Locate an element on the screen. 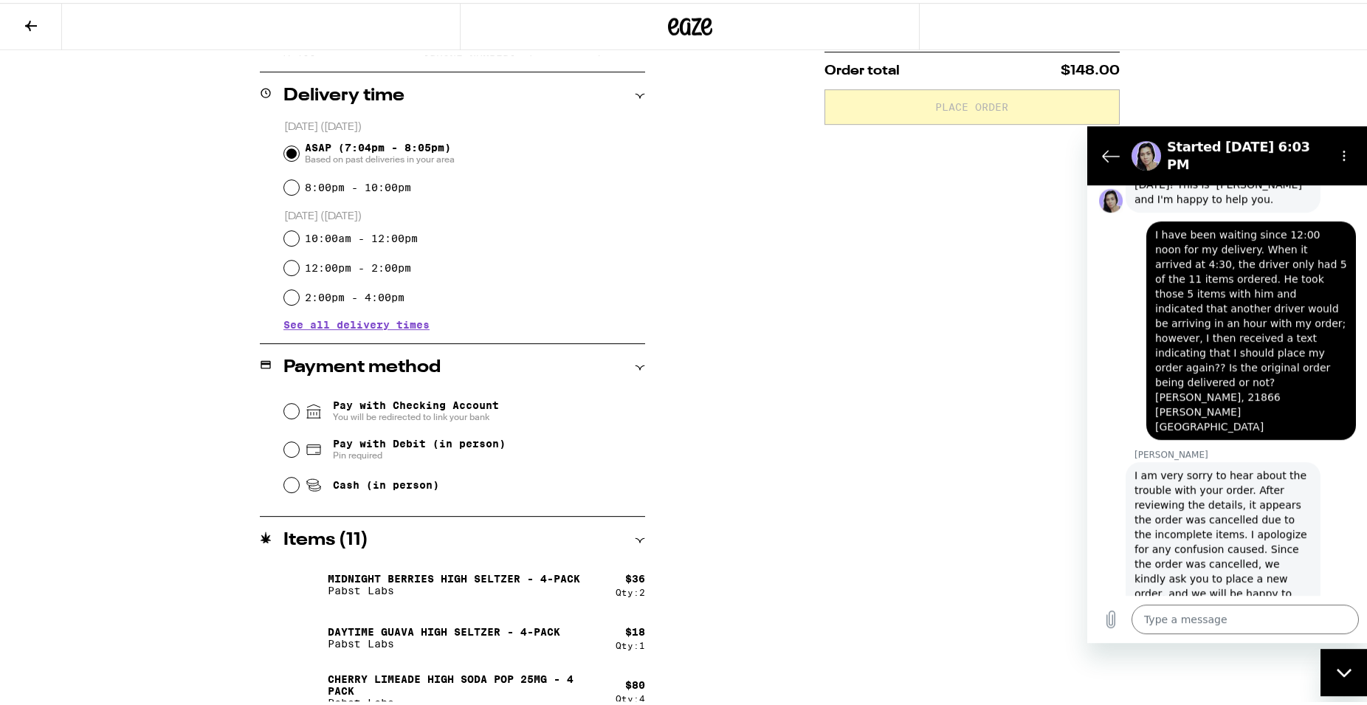  span: Cash (in person) is located at coordinates (386, 482).